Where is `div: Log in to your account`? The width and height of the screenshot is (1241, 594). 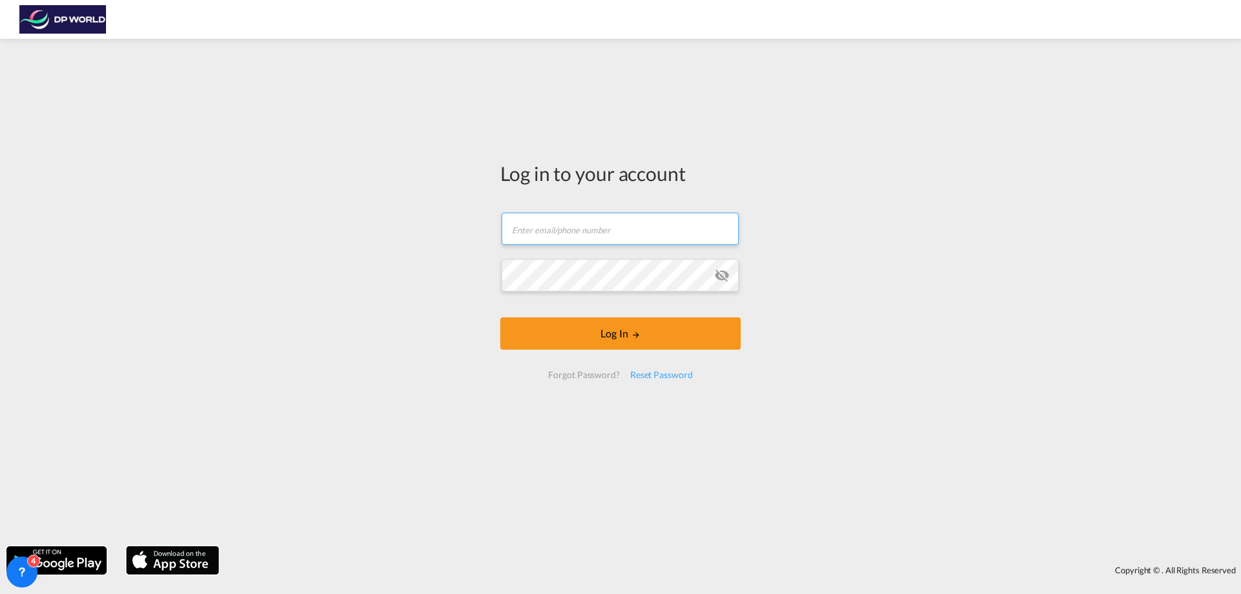 div: Log in to your account is located at coordinates (620, 173).